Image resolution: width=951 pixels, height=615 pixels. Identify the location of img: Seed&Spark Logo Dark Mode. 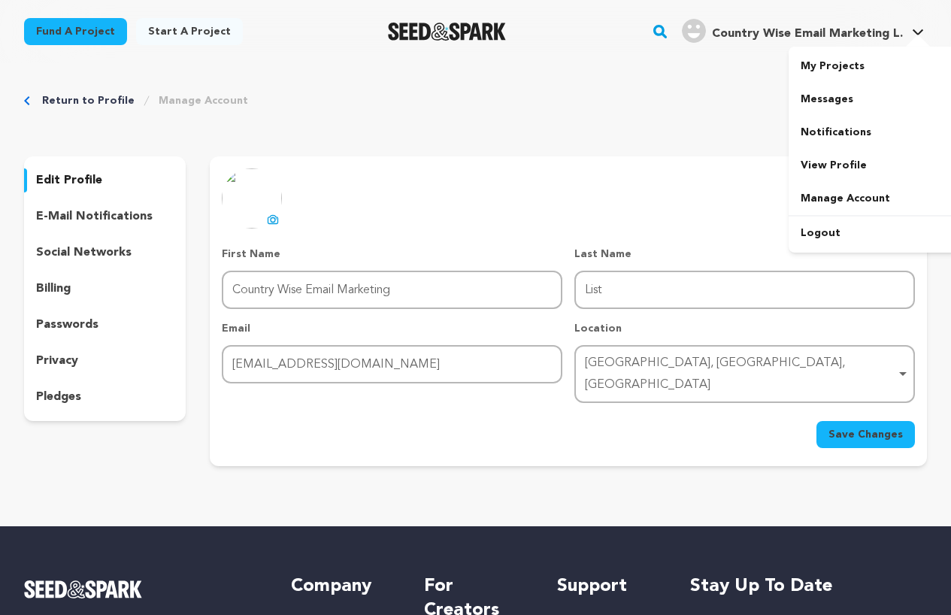
(447, 32).